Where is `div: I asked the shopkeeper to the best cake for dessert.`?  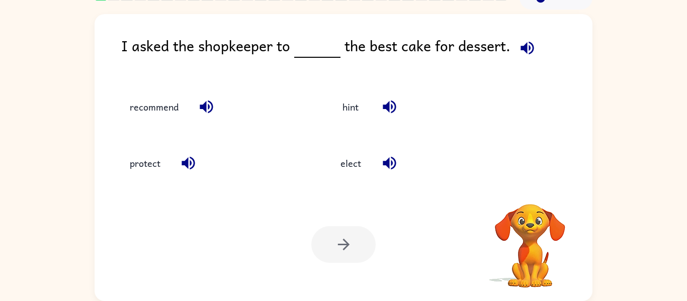 div: I asked the shopkeeper to the best cake for dessert. is located at coordinates (357, 53).